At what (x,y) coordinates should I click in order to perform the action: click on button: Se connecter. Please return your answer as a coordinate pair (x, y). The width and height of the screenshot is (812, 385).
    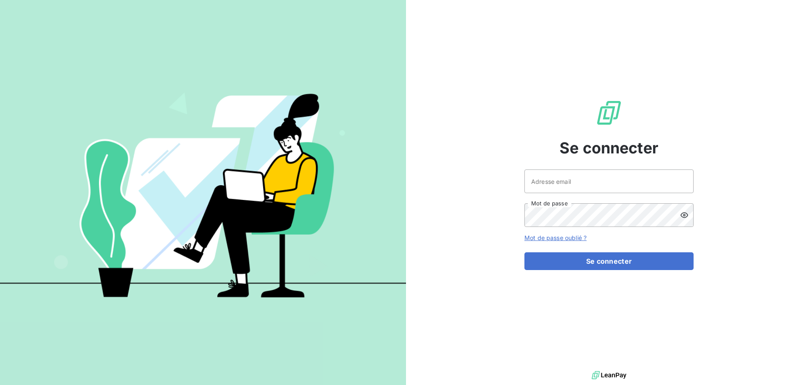
    Looking at the image, I should click on (609, 261).